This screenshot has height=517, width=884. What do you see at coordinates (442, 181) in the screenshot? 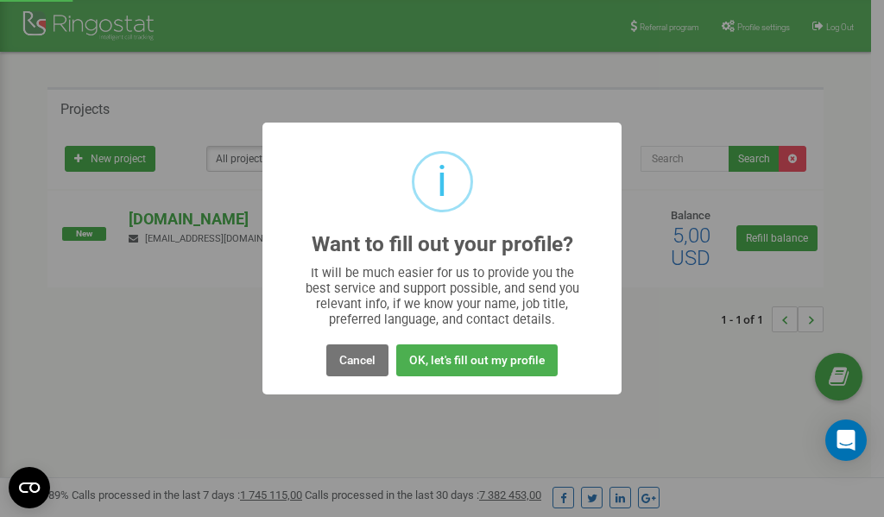
I see `div: i` at bounding box center [442, 181].